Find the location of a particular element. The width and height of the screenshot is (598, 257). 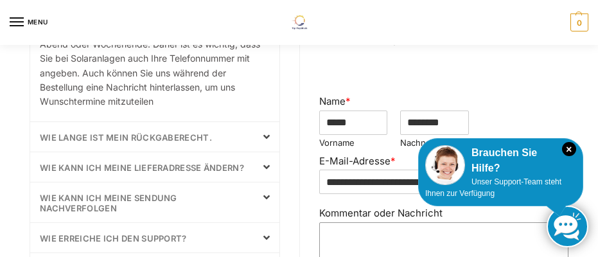

a: wie kann ich meine Lieferadresse ändern? is located at coordinates (142, 168).